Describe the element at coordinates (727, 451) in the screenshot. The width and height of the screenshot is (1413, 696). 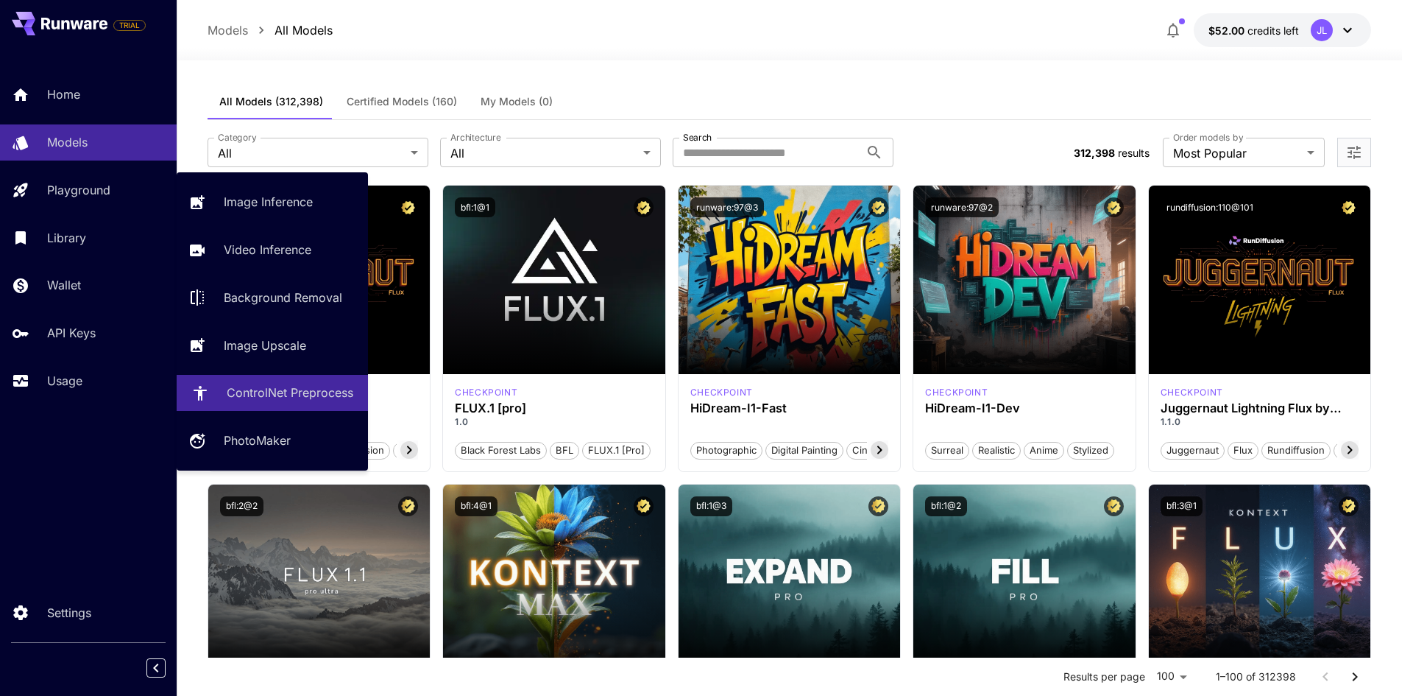
I see `span: Photographic` at that location.